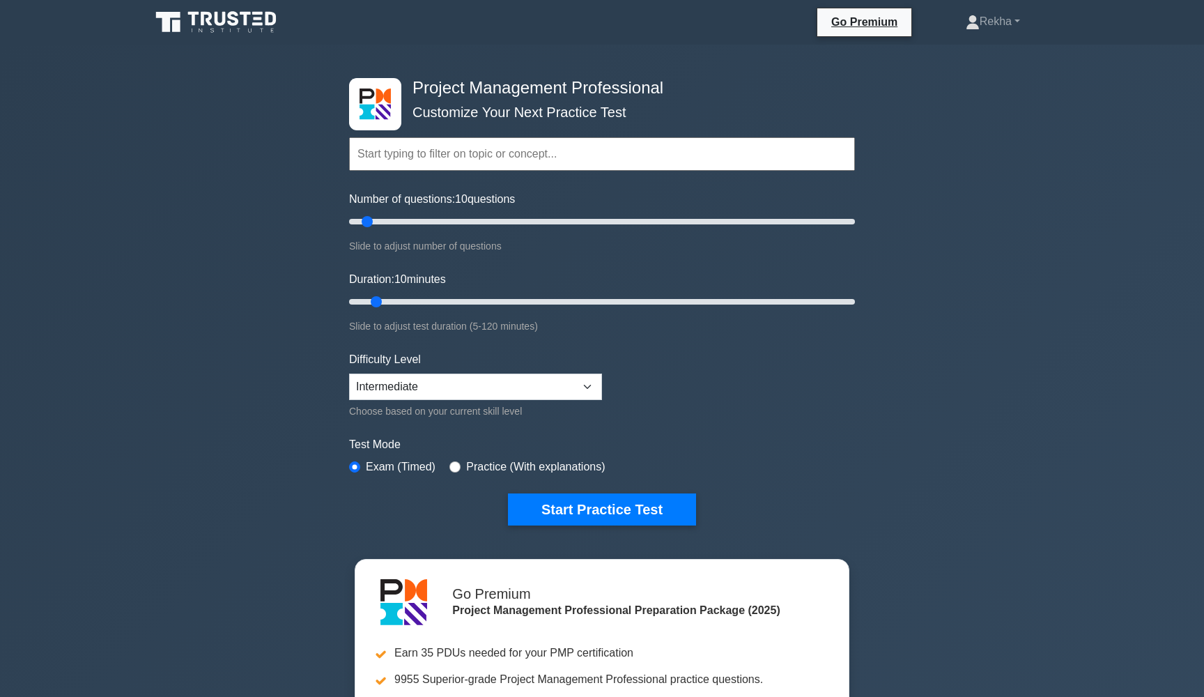  Describe the element at coordinates (475, 411) in the screenshot. I see `div: Choose based on your current skill level` at that location.